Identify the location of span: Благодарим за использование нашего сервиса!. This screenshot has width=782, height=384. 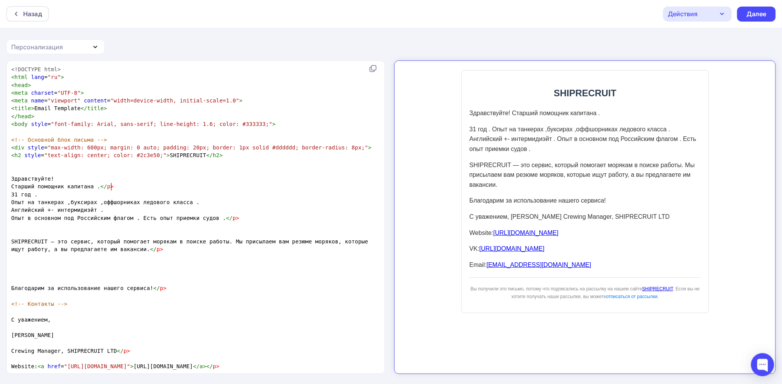
(89, 288).